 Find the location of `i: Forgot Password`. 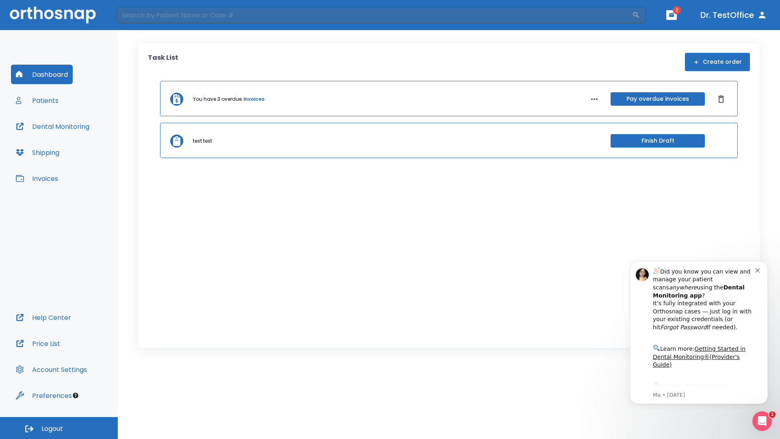

i: Forgot Password is located at coordinates (66, 74).